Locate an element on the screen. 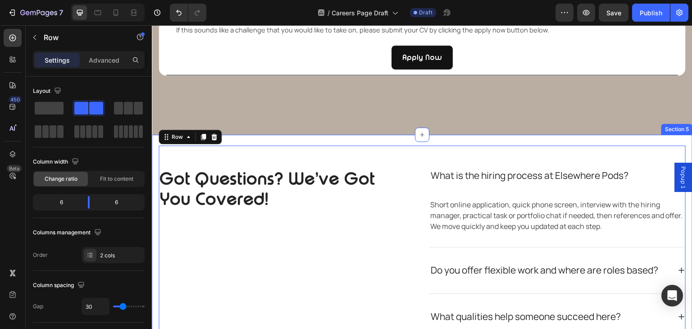  div: Columns management is located at coordinates (68, 232).